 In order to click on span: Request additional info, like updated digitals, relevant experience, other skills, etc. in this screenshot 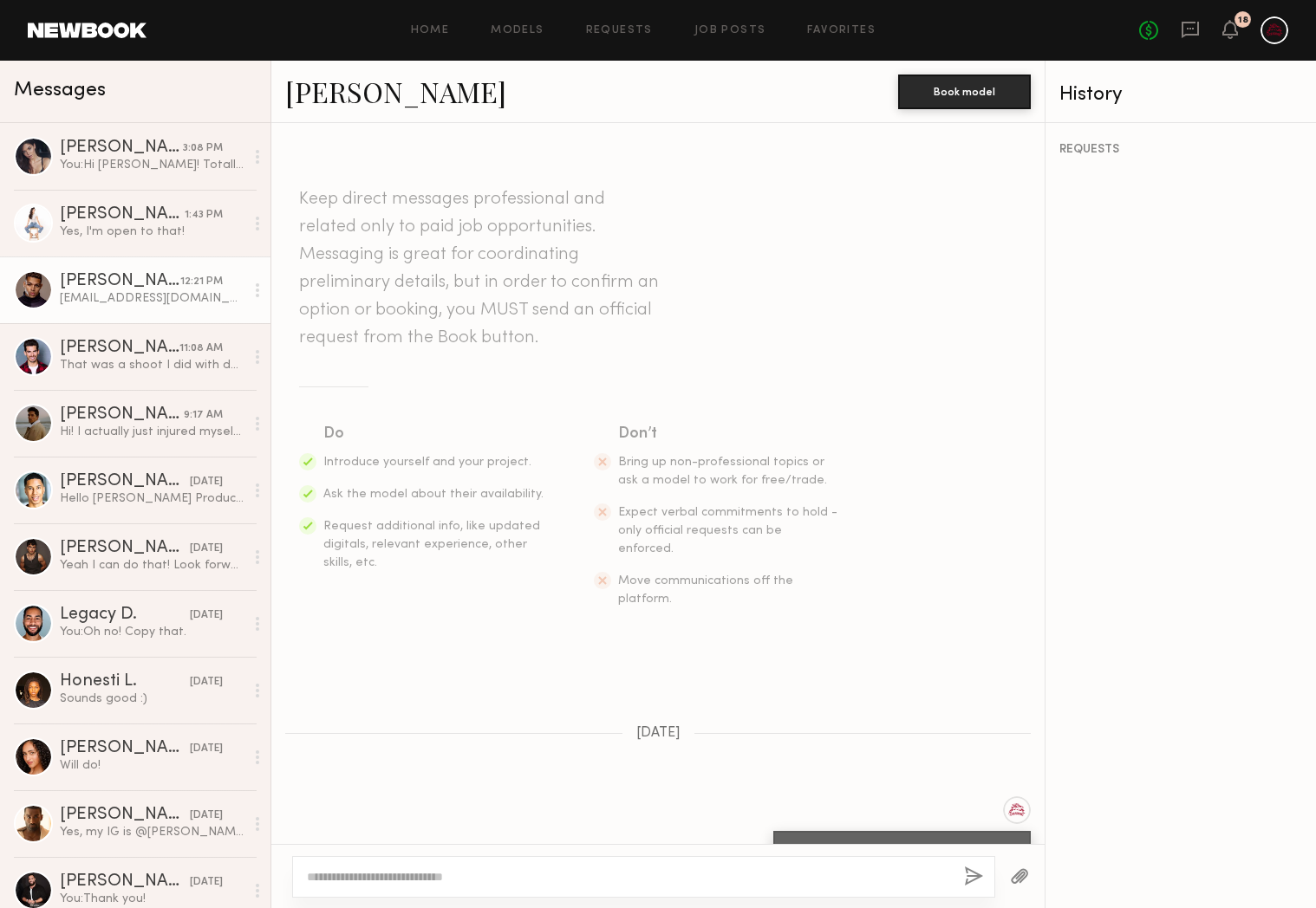, I will do `click(432, 544)`.